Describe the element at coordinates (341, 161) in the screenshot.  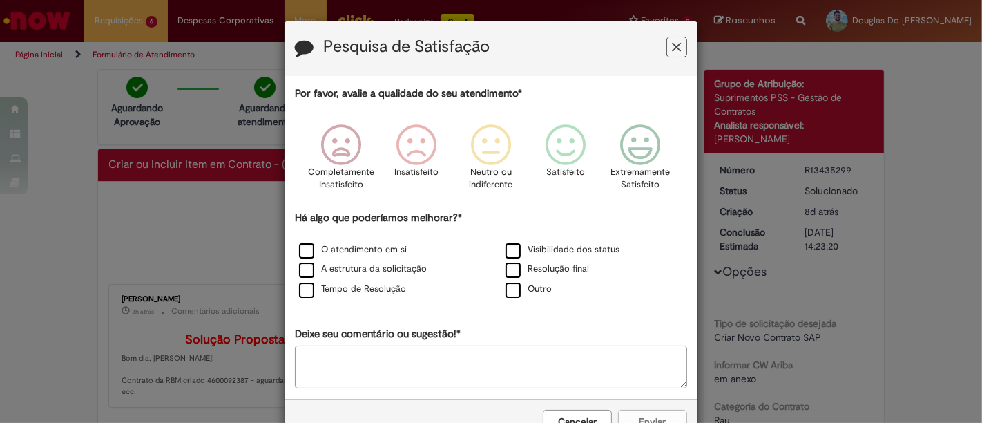
I see `div: Completamente Insatisfeito` at that location.